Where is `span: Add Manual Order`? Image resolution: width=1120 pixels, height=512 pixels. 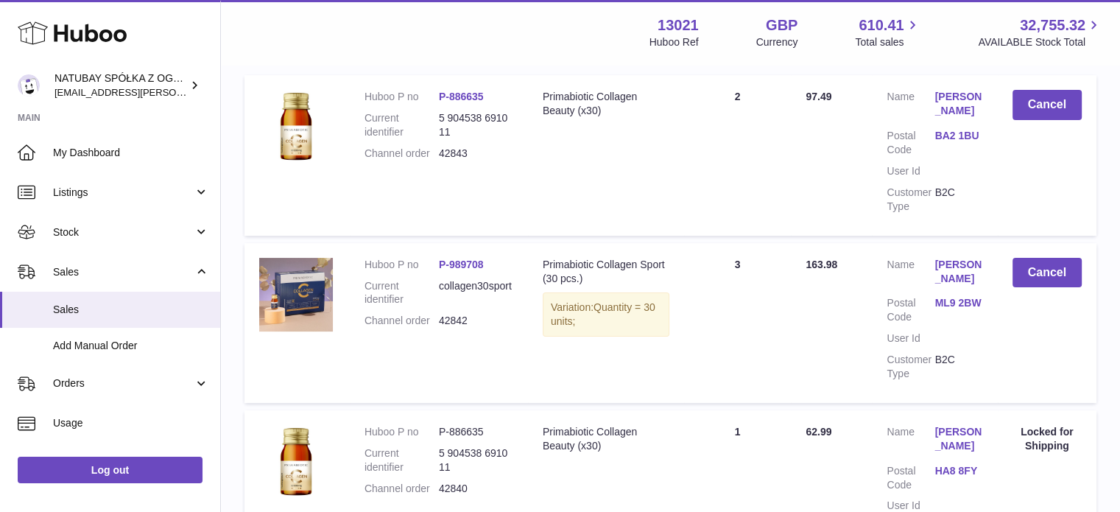
span: Add Manual Order is located at coordinates (131, 346).